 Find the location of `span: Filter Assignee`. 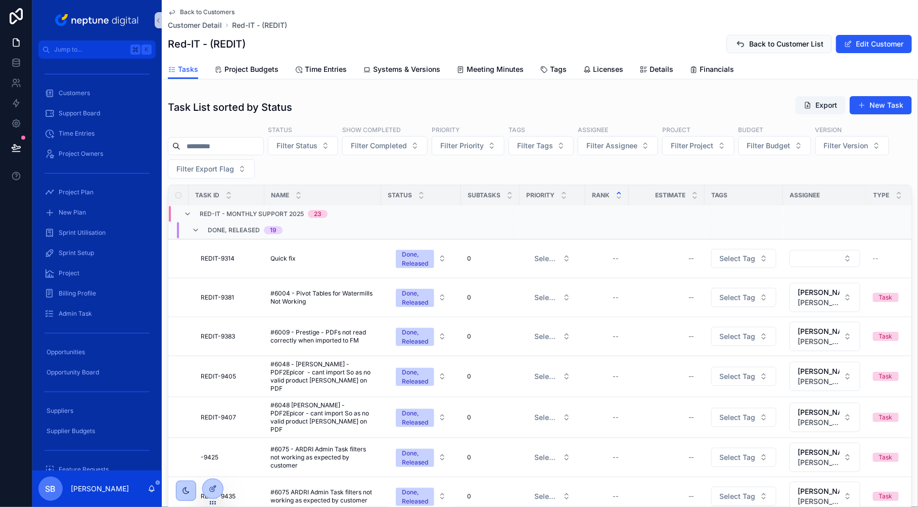

span: Filter Assignee is located at coordinates (612, 146).